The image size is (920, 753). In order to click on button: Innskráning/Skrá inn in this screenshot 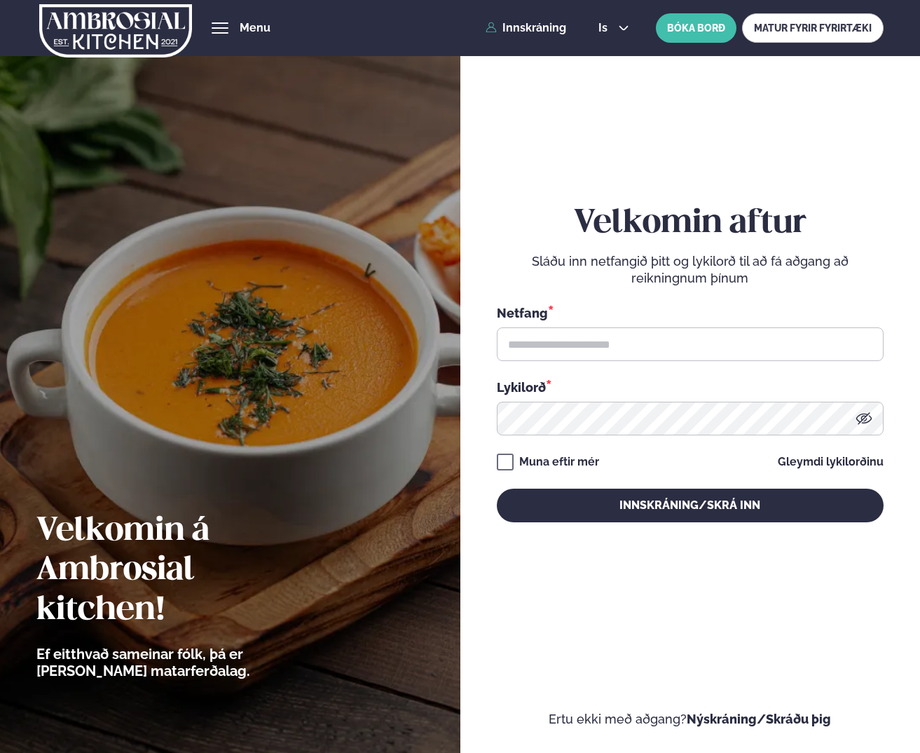, I will do `click(690, 505)`.